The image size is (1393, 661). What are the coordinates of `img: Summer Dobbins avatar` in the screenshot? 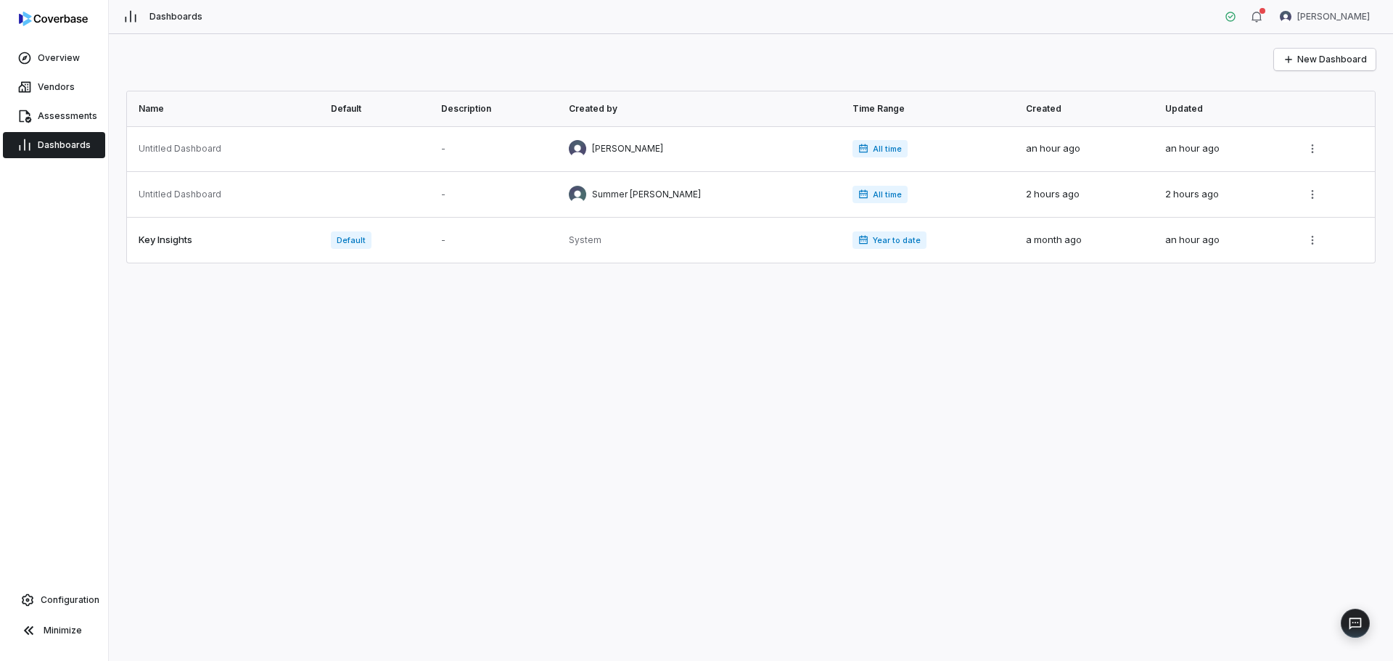 It's located at (578, 194).